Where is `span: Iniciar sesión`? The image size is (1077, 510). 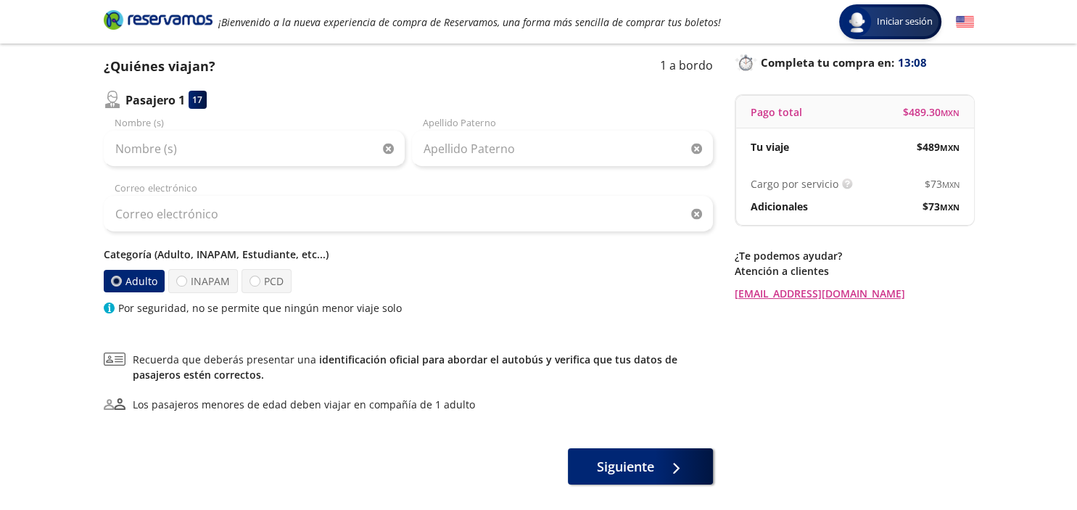 span: Iniciar sesión is located at coordinates (904, 22).